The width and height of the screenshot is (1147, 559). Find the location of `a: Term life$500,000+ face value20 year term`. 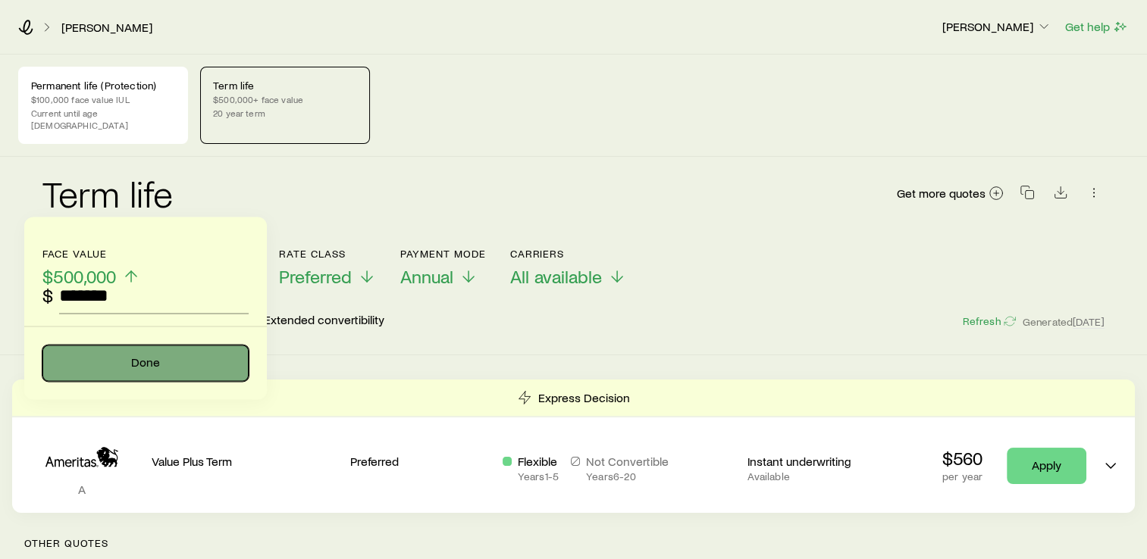

a: Term life$500,000+ face value20 year term is located at coordinates (285, 105).